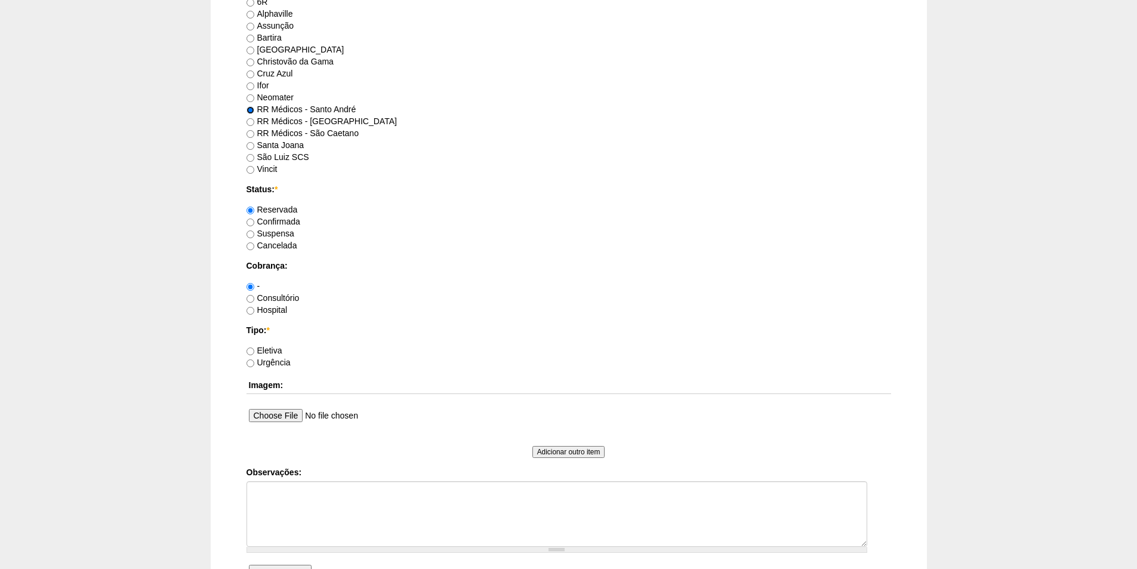 Image resolution: width=1137 pixels, height=569 pixels. I want to click on label: Neomater, so click(270, 97).